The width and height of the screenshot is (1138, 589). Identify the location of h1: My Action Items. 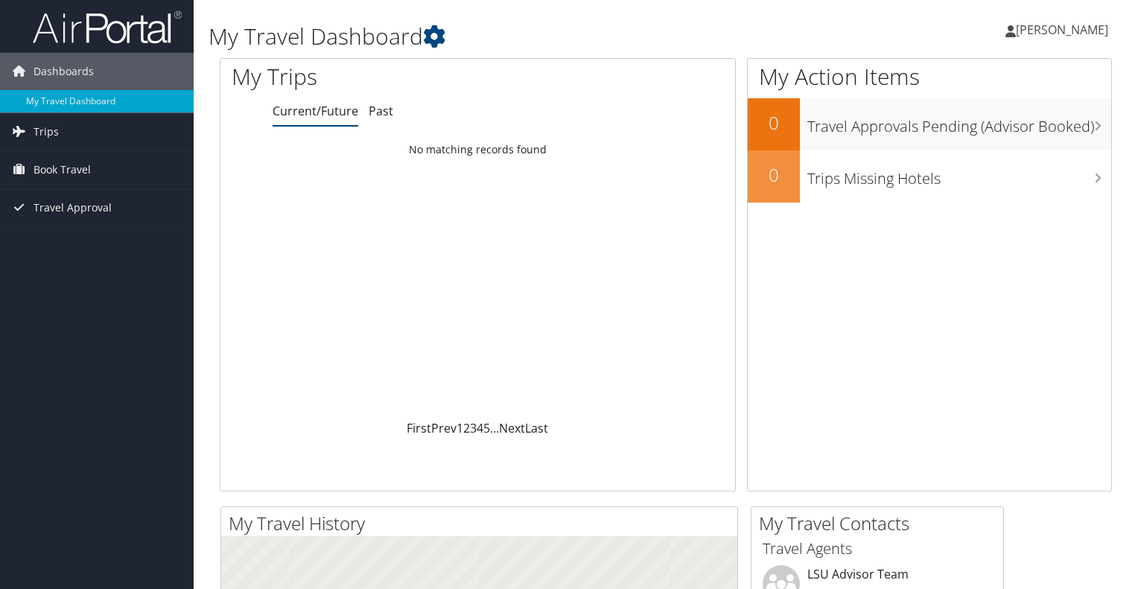
(929, 77).